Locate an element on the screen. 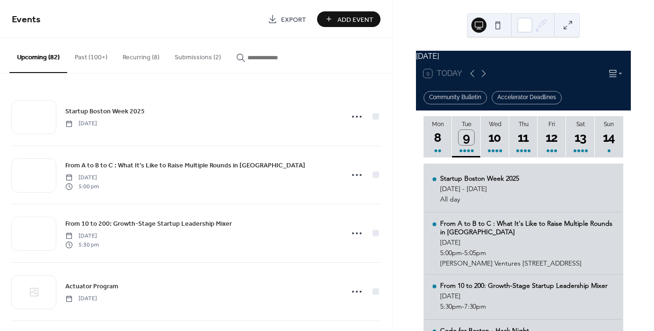 The height and width of the screenshot is (331, 654). a: Add Event is located at coordinates (349, 19).